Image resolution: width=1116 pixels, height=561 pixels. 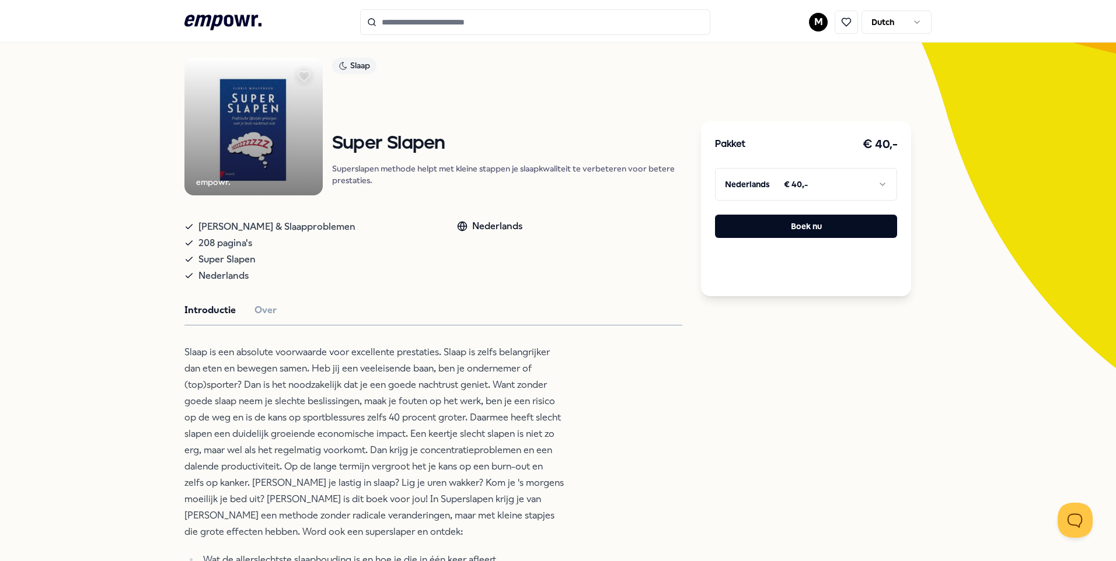 What do you see at coordinates (225, 243) in the screenshot?
I see `span: 208 pagina's` at bounding box center [225, 243].